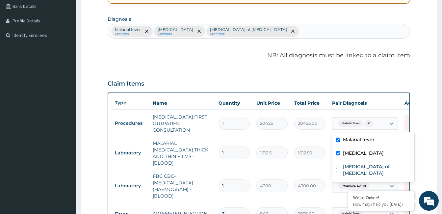 The width and height of the screenshot is (442, 214). Describe the element at coordinates (64, 155) in the screenshot. I see `textarea: Type your message and hit 'Enter'` at that location.